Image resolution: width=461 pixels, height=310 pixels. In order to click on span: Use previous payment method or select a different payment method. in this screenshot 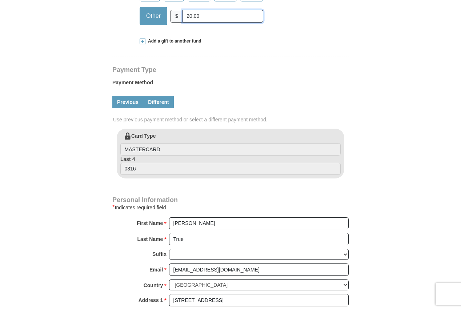, I will do `click(231, 120)`.